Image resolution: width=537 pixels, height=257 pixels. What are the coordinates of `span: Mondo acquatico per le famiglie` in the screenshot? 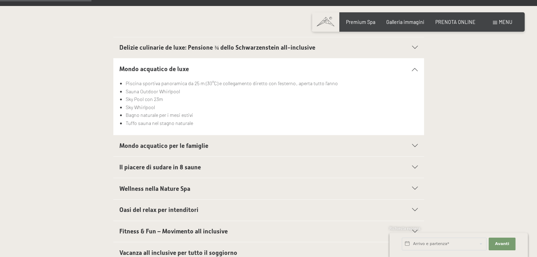 It's located at (164, 146).